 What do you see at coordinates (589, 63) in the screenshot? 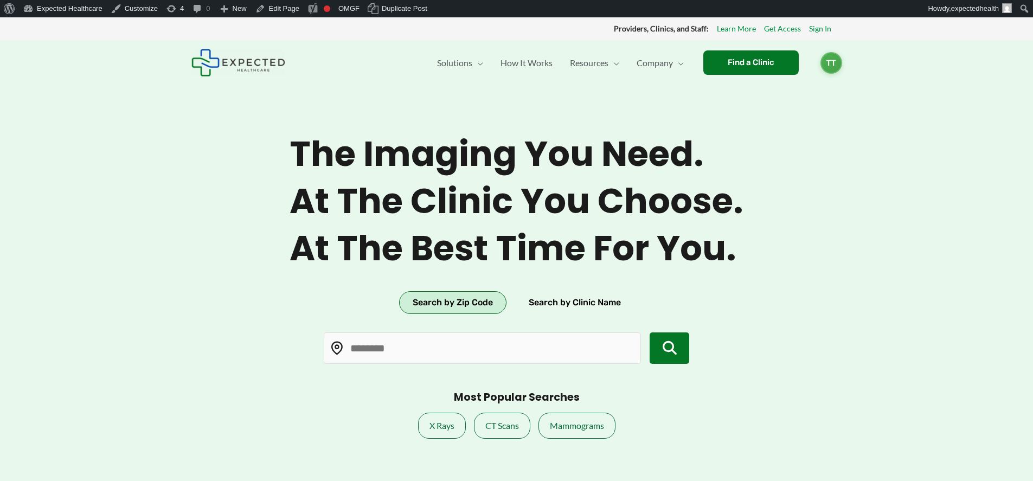
I see `span: Resources` at bounding box center [589, 63].